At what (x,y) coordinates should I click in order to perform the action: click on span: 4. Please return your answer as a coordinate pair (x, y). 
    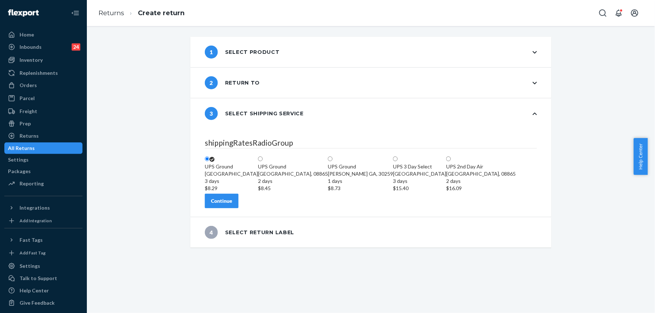
    Looking at the image, I should click on (211, 233).